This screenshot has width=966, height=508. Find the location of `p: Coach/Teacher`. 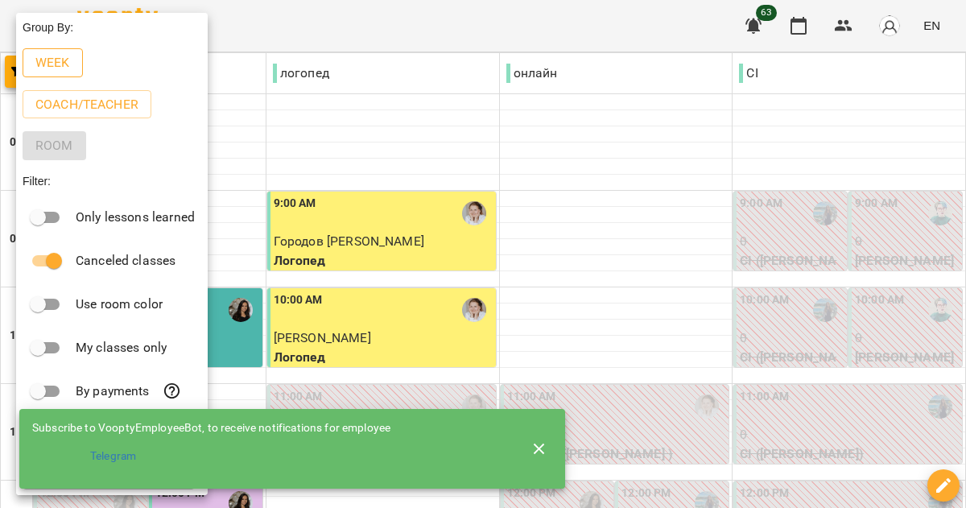

p: Coach/Teacher is located at coordinates (87, 105).